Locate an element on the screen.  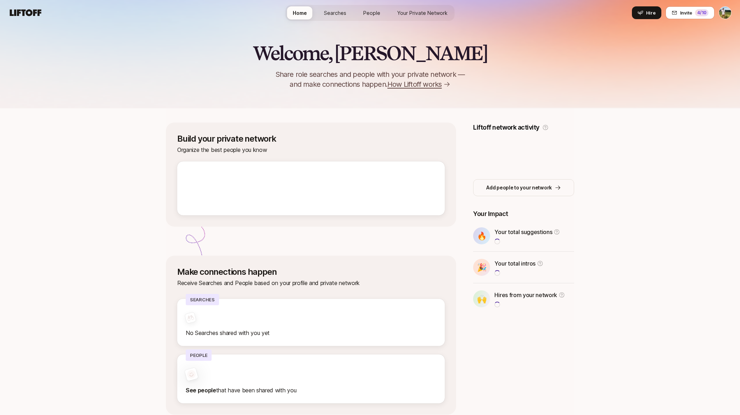
a: Searches is located at coordinates (335, 13).